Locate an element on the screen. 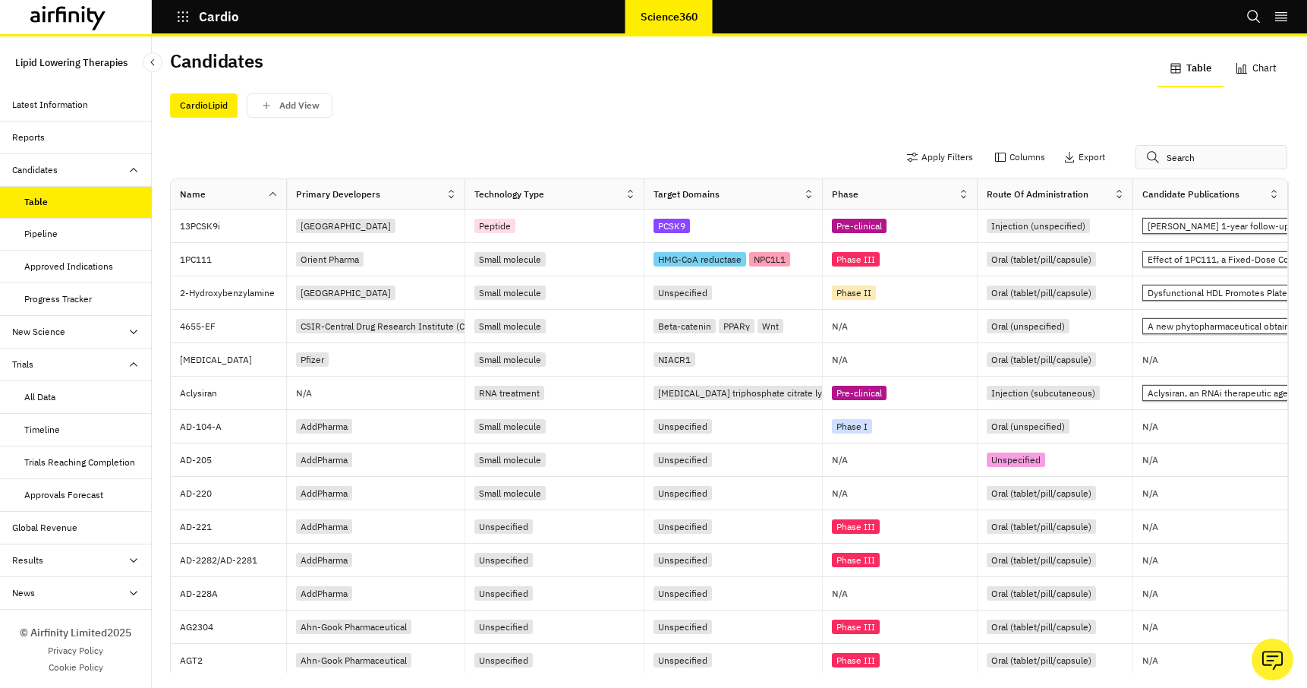 The height and width of the screenshot is (688, 1307). p: AD-205 is located at coordinates (233, 460).